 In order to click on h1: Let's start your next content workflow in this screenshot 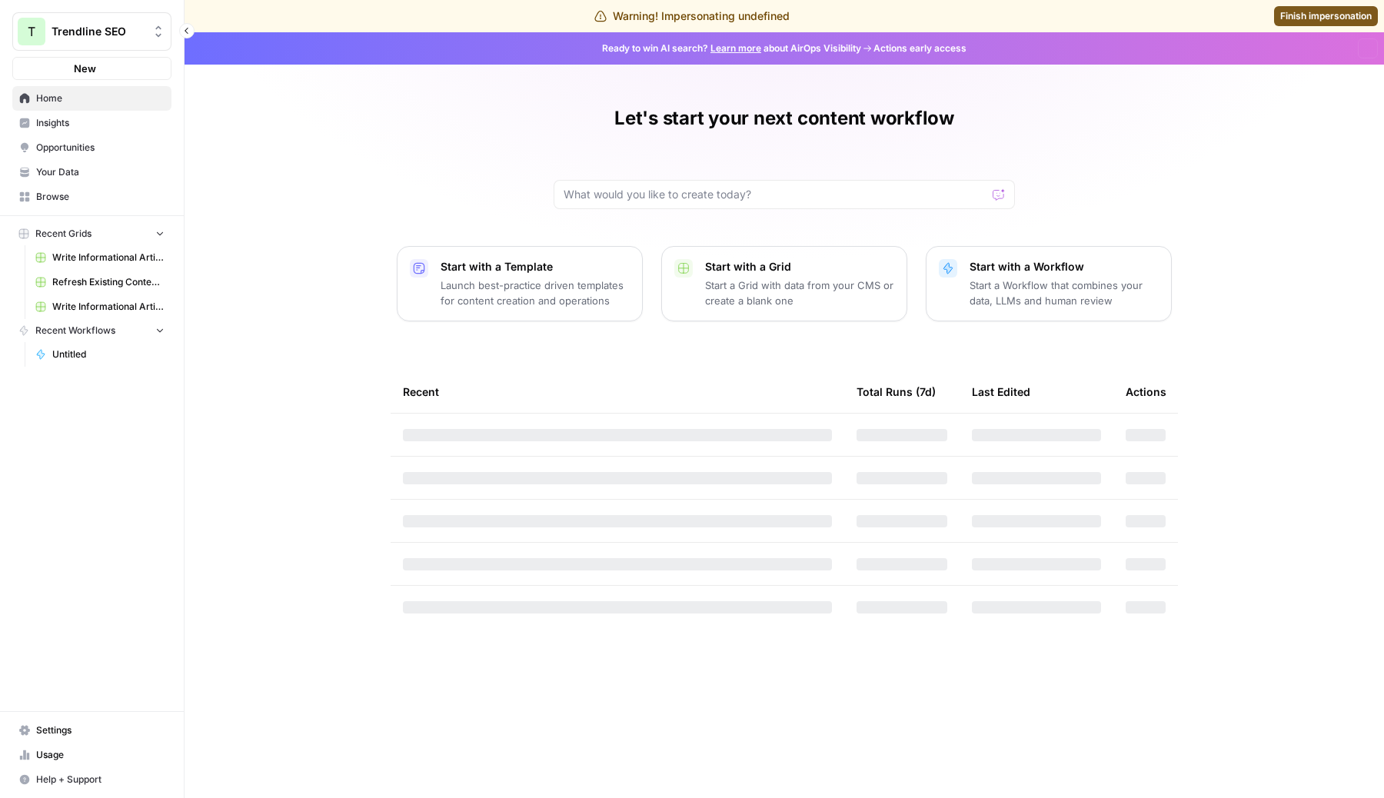, I will do `click(784, 118)`.